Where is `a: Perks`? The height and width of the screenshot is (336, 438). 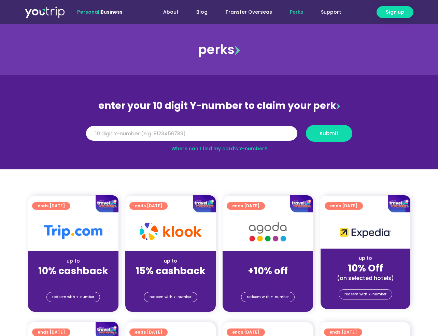
a: Perks is located at coordinates (296, 12).